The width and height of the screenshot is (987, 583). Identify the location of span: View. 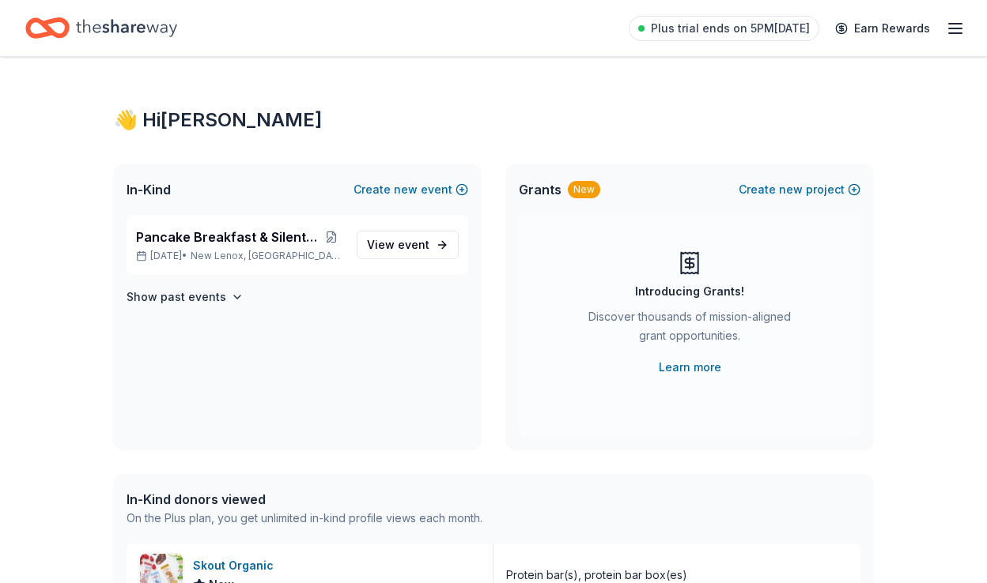
(398, 245).